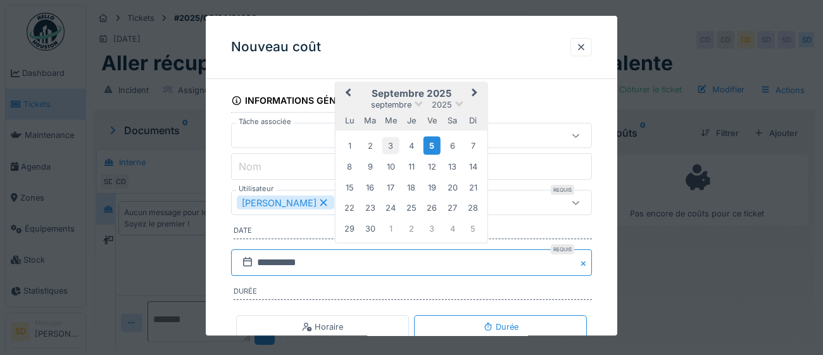 This screenshot has height=355, width=823. I want to click on div: Choose dimanche 5 octobre 2025, so click(473, 229).